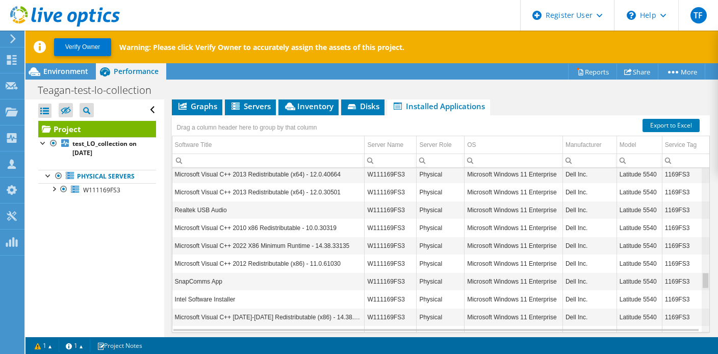 This screenshot has width=718, height=354. What do you see at coordinates (589, 145) in the screenshot?
I see `td: Manufacturer Column` at bounding box center [589, 145].